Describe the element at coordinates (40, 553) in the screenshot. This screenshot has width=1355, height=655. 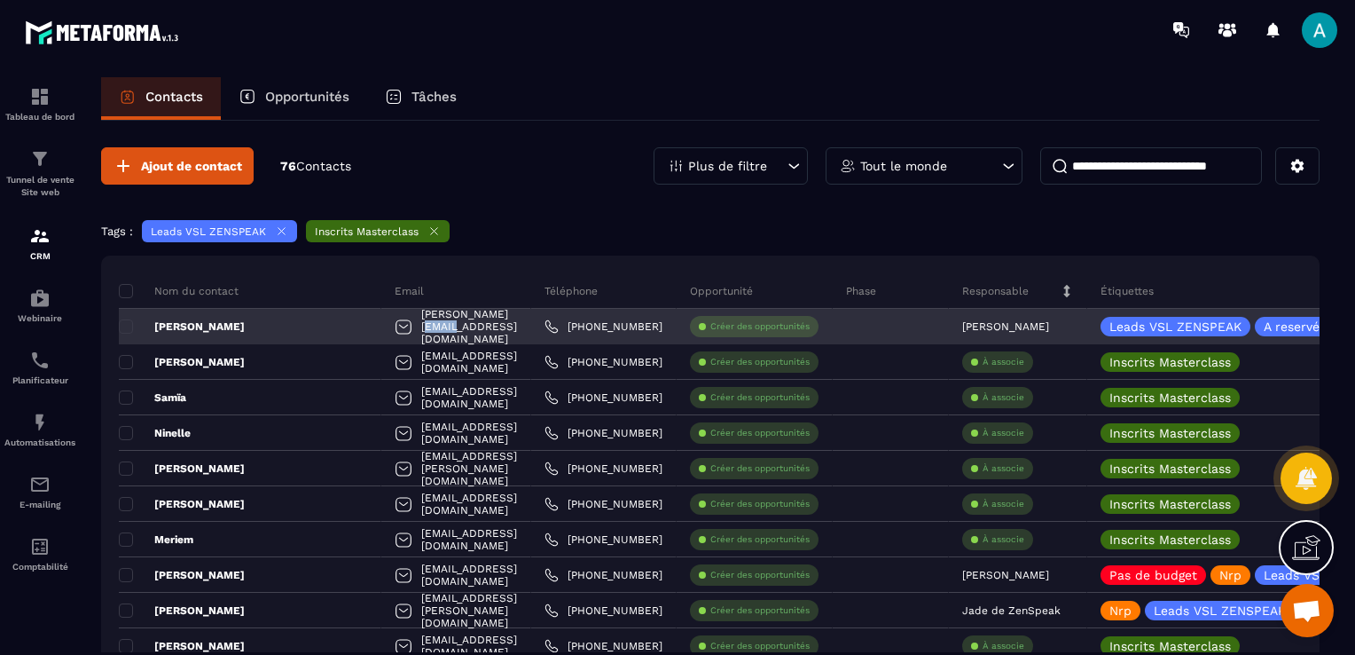
I see `a: accountantaccountantComptabilité` at that location.